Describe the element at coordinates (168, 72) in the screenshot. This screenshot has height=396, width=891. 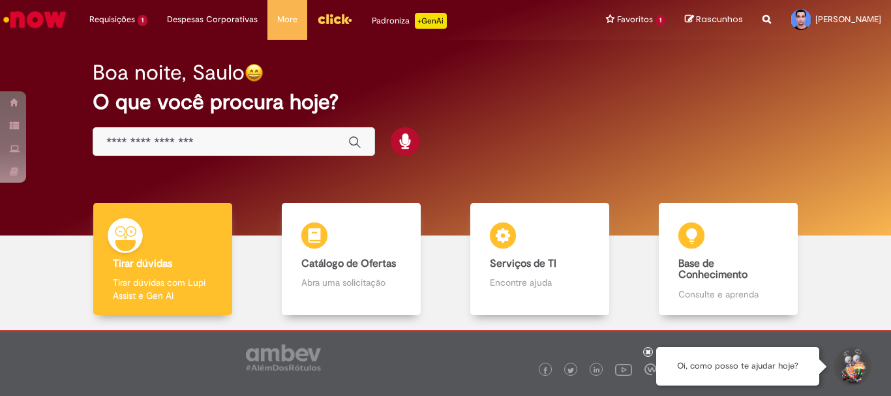
I see `h2: Boa noite, Saulo` at that location.